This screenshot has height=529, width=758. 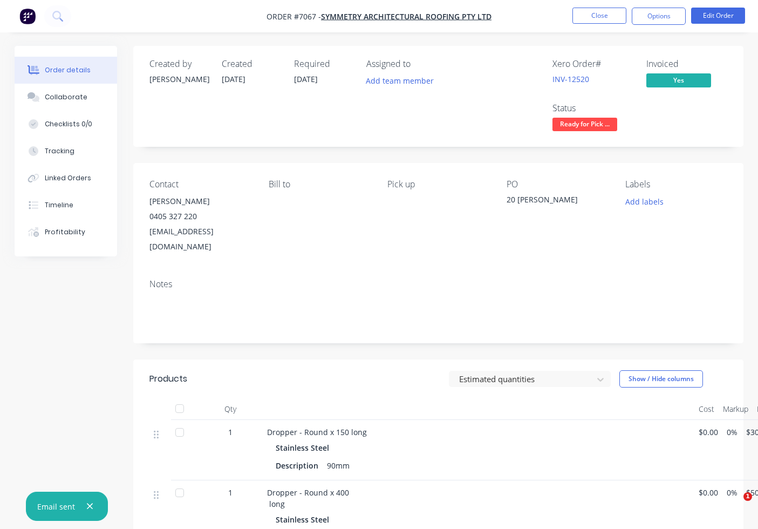 What do you see at coordinates (644, 201) in the screenshot?
I see `button: Add labels` at bounding box center [644, 201].